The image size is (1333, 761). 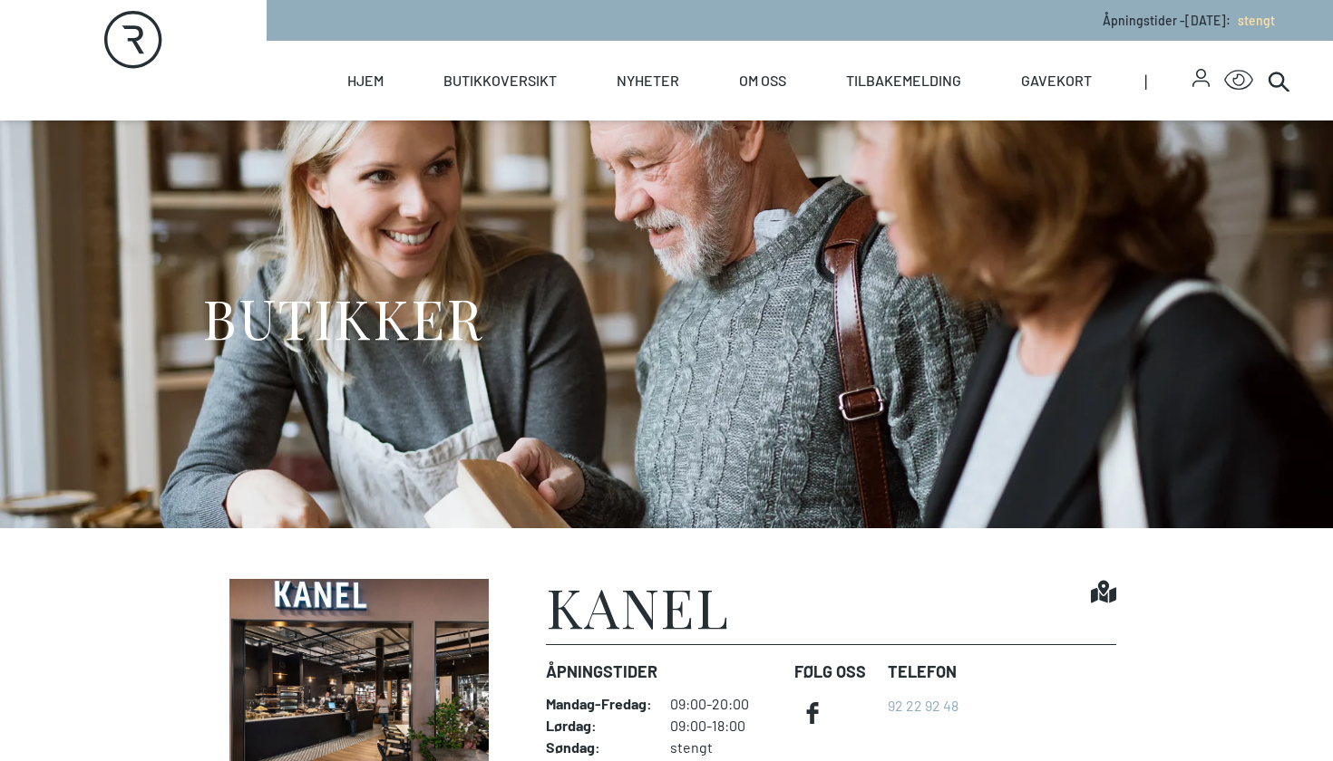 I want to click on dd: stengt, so click(x=724, y=748).